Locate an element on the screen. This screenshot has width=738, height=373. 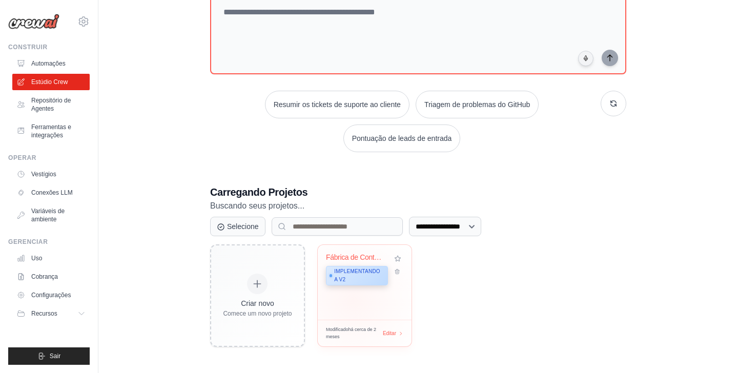
a: Vestígios is located at coordinates (51, 174).